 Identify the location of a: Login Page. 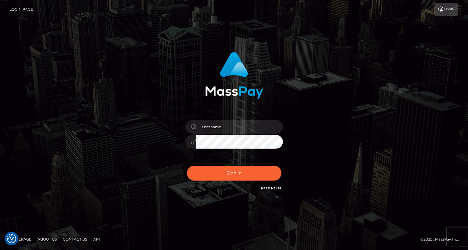
(21, 9).